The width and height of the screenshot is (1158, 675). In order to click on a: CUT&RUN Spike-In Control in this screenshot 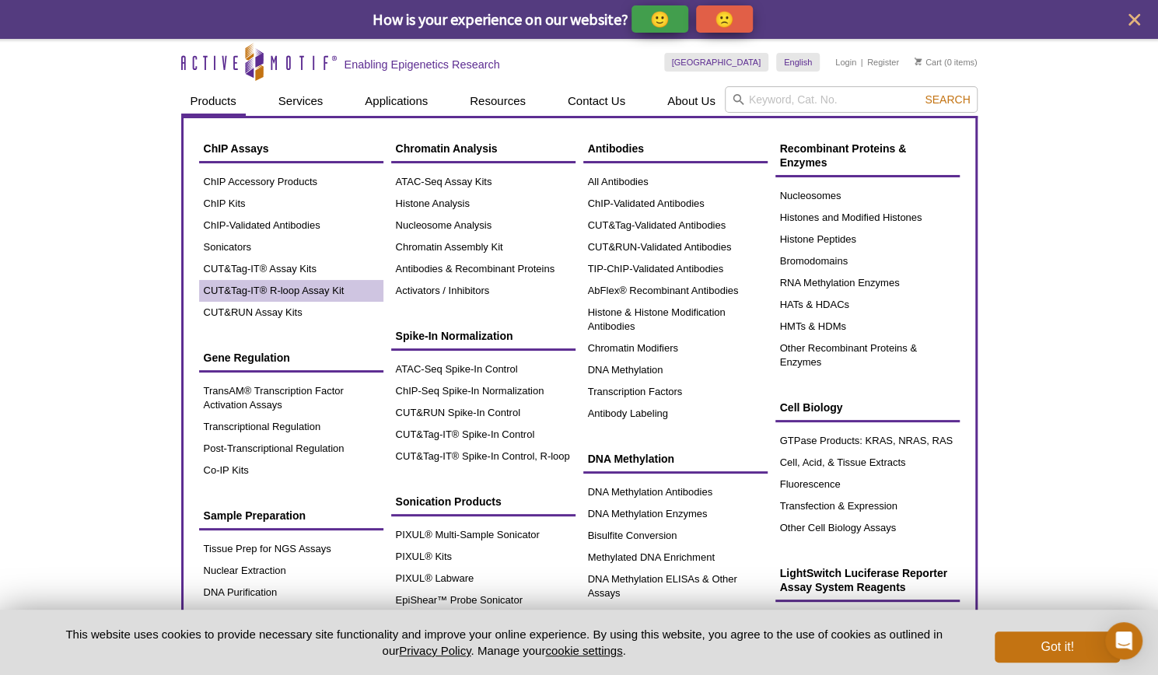, I will do `click(483, 413)`.